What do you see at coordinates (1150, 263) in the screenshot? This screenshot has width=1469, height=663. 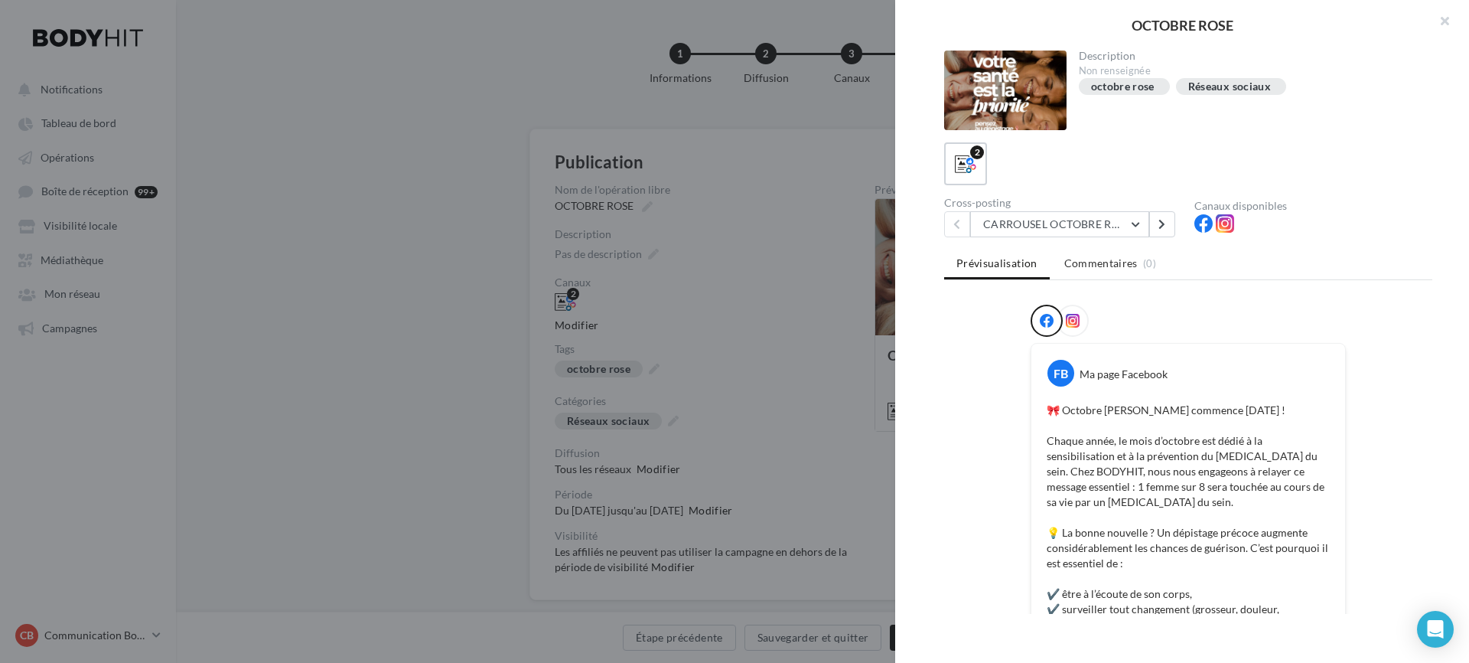 I see `span: (0)` at bounding box center [1150, 263].